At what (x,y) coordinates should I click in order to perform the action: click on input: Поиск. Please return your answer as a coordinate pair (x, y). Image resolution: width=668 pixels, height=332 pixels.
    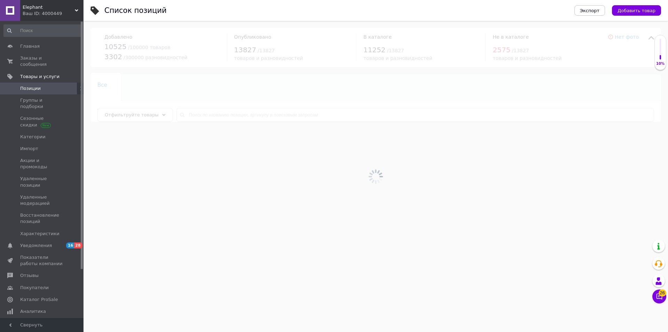
    Looking at the image, I should click on (43, 31).